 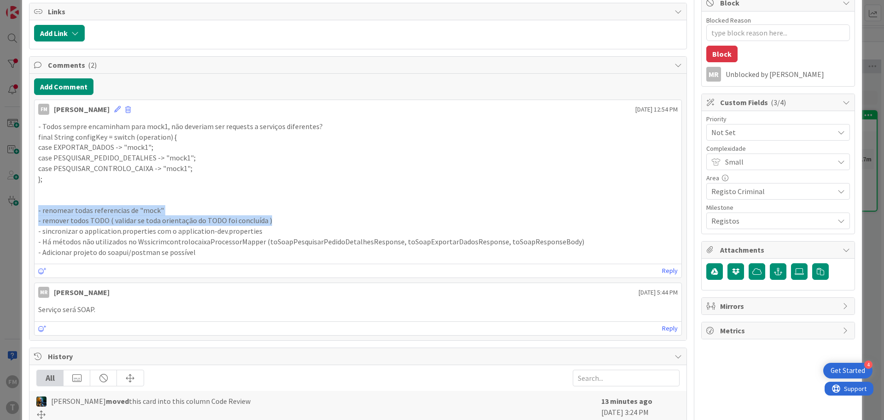 I want to click on span: ( 3/4 ), so click(x=778, y=102).